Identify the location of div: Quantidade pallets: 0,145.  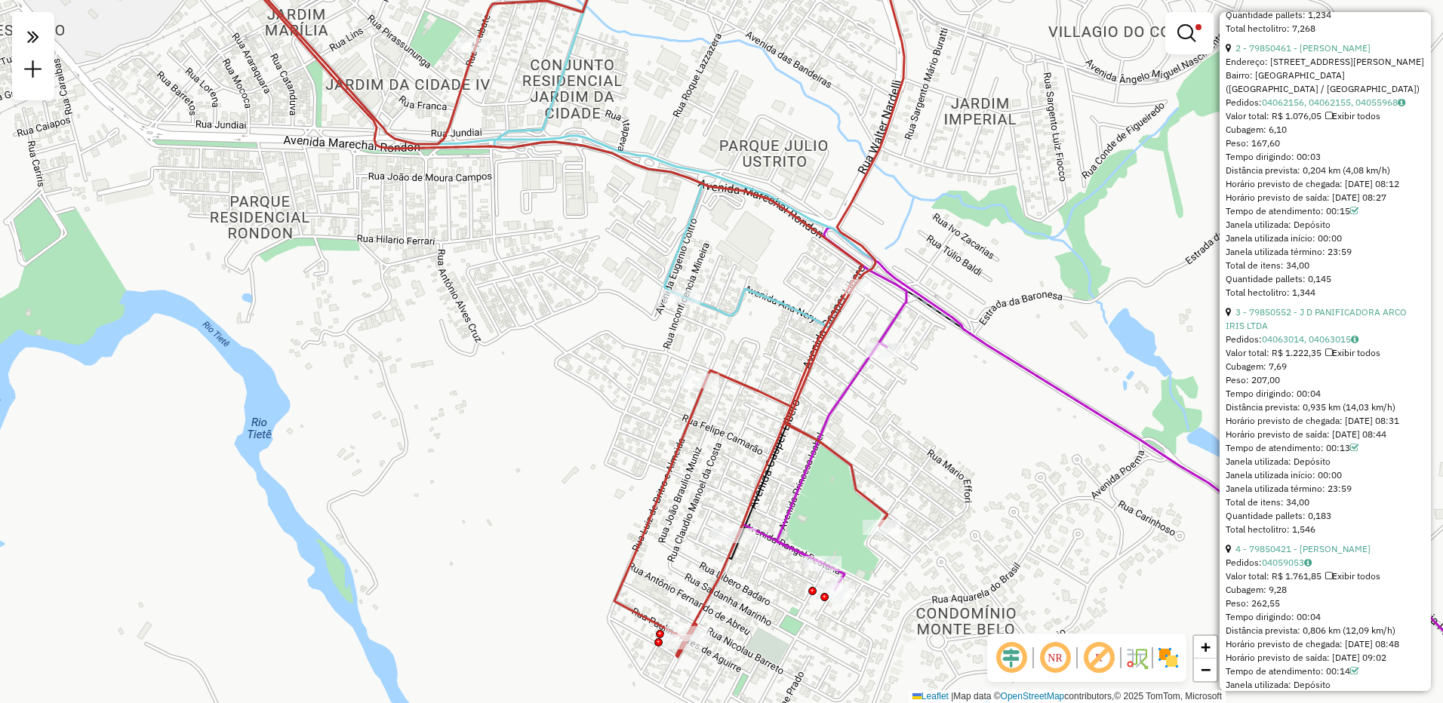
(1325, 279).